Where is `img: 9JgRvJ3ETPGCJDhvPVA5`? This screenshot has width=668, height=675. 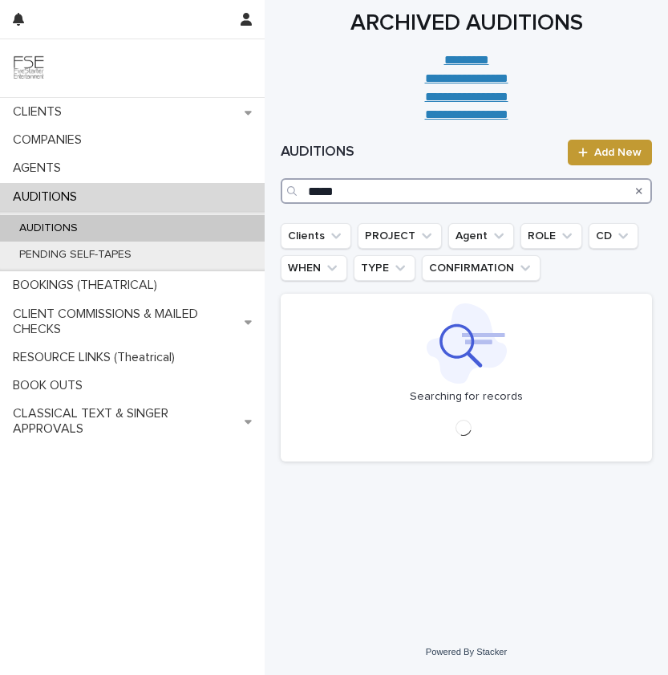
img: 9JgRvJ3ETPGCJDhvPVA5 is located at coordinates (29, 68).